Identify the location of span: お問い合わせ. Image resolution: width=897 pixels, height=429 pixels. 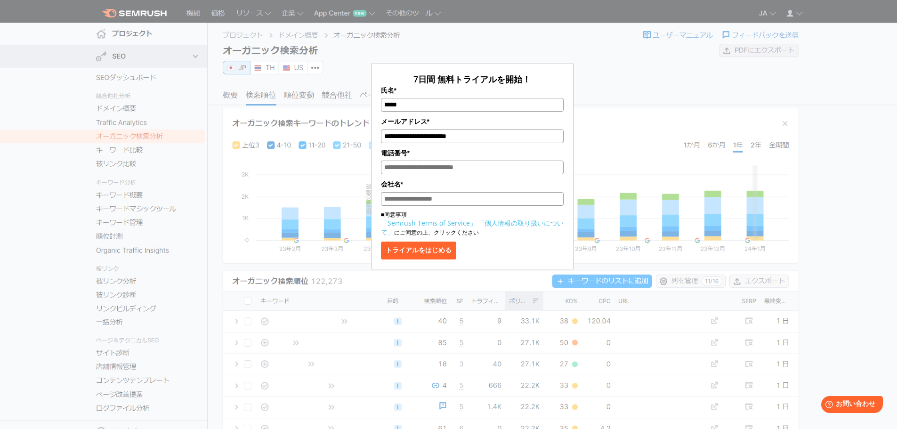
(42, 12).